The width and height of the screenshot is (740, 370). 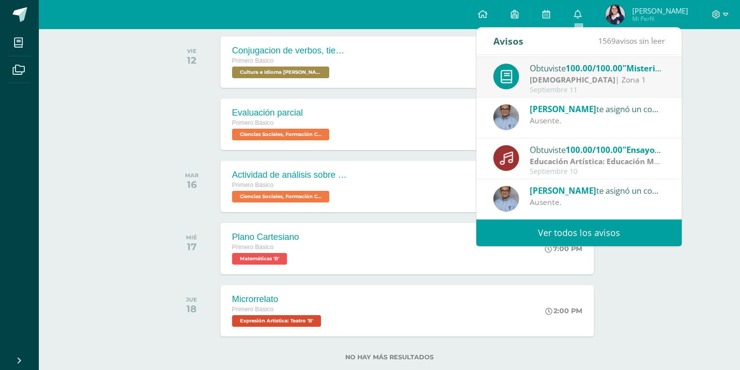 What do you see at coordinates (192, 51) in the screenshot?
I see `div: VIE` at bounding box center [192, 51].